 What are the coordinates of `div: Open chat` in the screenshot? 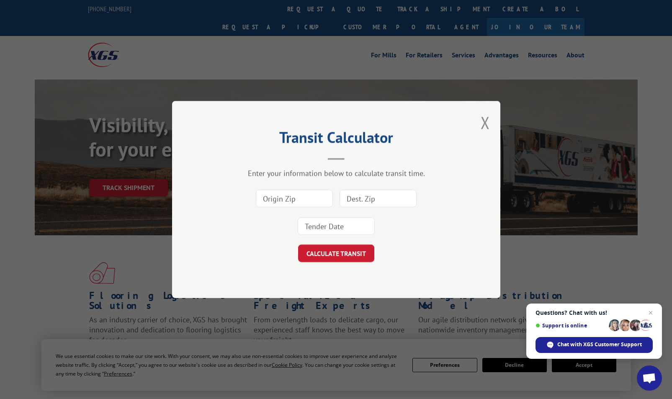 It's located at (650, 378).